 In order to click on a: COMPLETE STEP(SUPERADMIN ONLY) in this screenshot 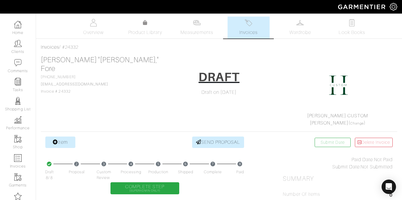, I will do `click(145, 188)`.